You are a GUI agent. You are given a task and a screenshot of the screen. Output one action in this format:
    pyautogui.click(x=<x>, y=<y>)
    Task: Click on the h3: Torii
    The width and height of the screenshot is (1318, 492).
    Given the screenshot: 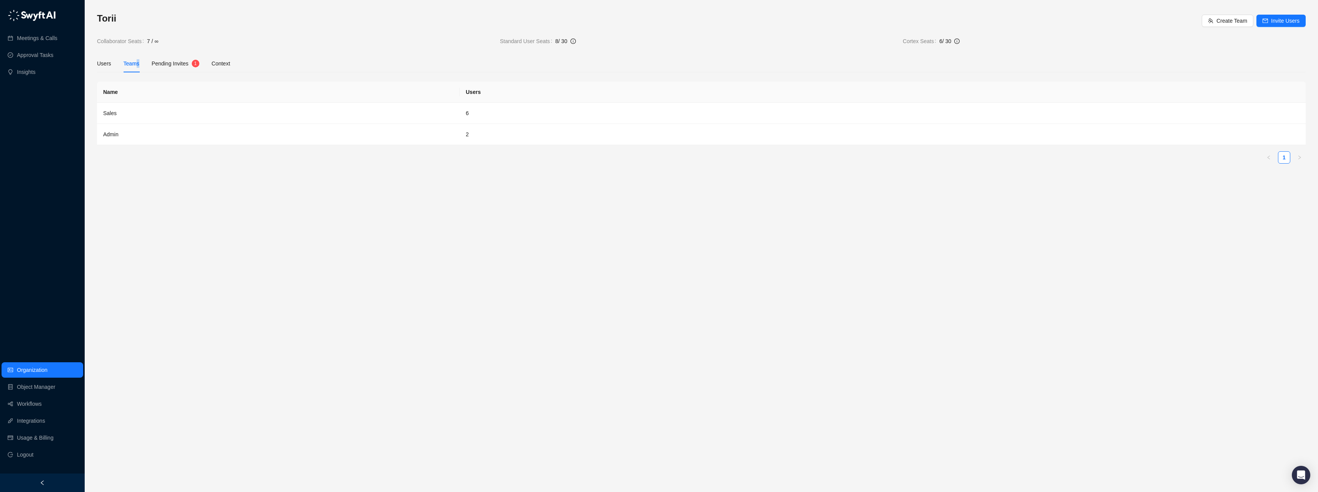 What is the action you would take?
    pyautogui.click(x=649, y=18)
    